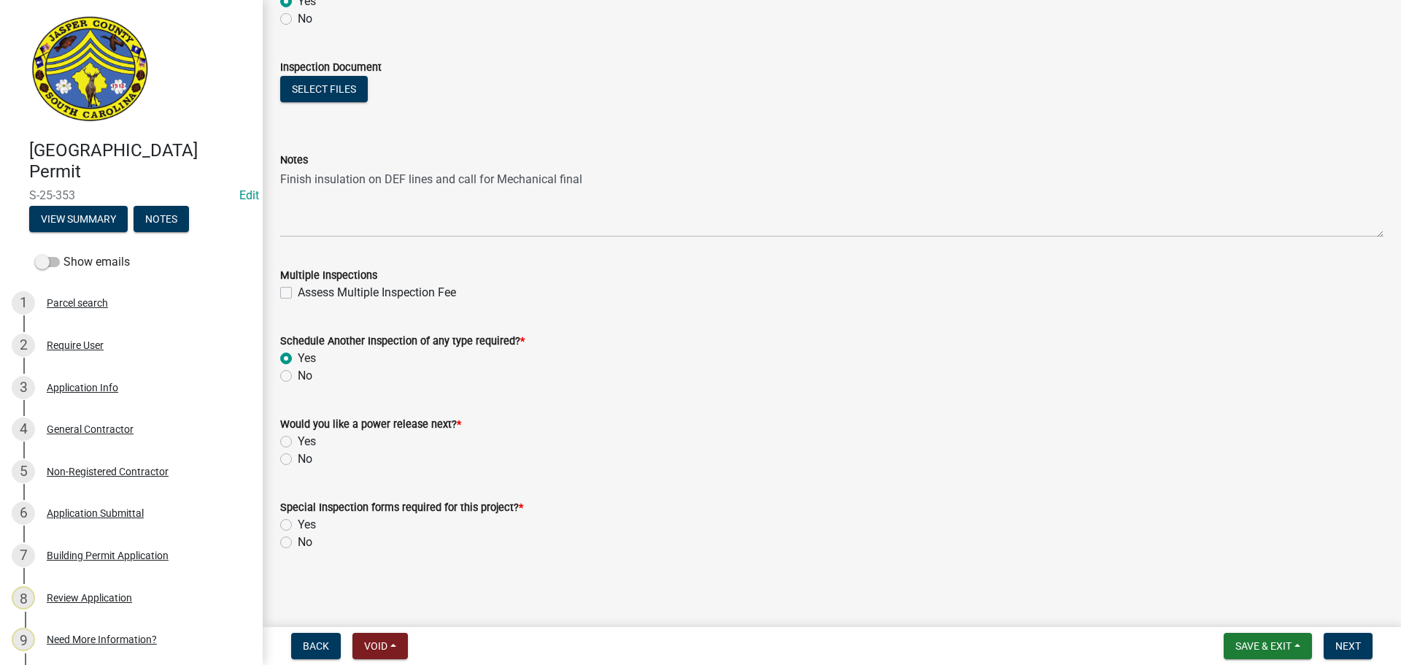 This screenshot has height=665, width=1401. Describe the element at coordinates (371, 425) in the screenshot. I see `label: Would you like a power release next?` at that location.